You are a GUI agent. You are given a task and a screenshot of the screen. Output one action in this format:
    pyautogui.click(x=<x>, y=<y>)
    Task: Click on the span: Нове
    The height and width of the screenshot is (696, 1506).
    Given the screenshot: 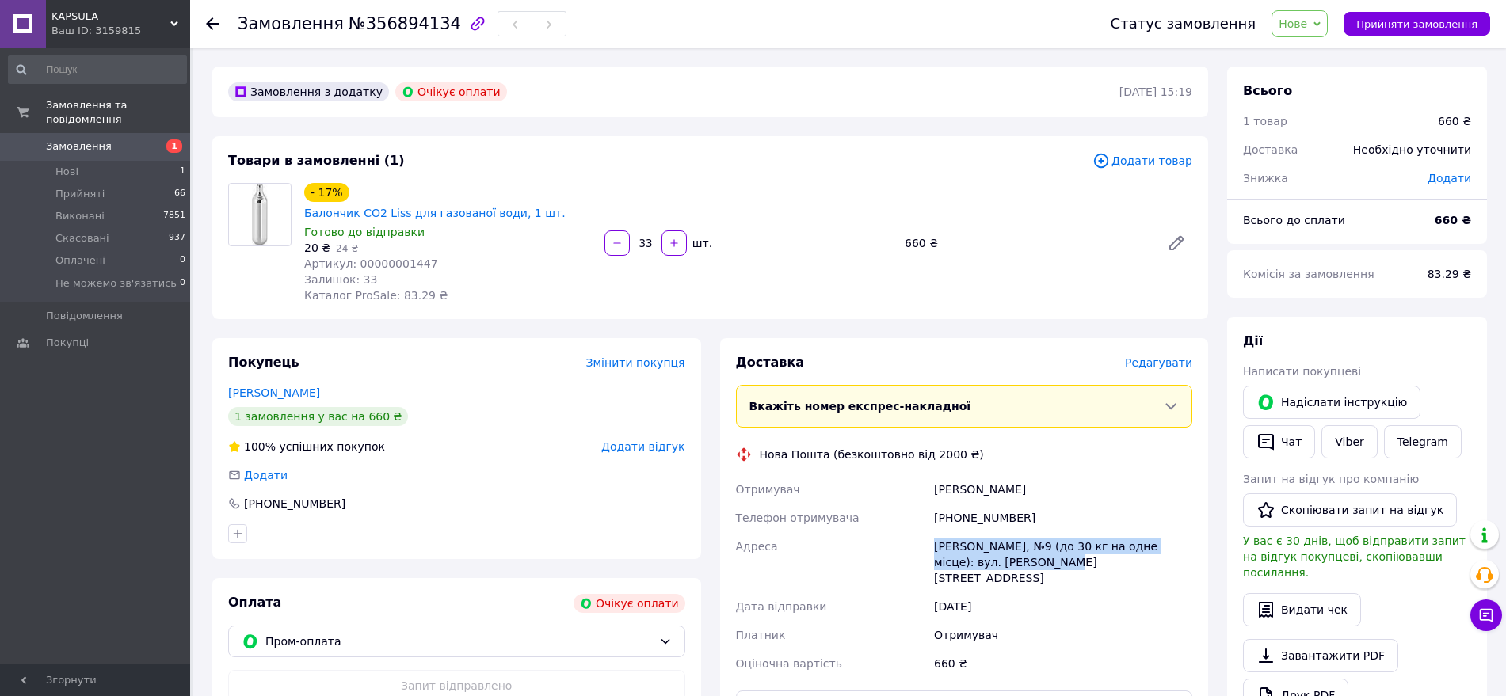 What is the action you would take?
    pyautogui.click(x=1293, y=24)
    